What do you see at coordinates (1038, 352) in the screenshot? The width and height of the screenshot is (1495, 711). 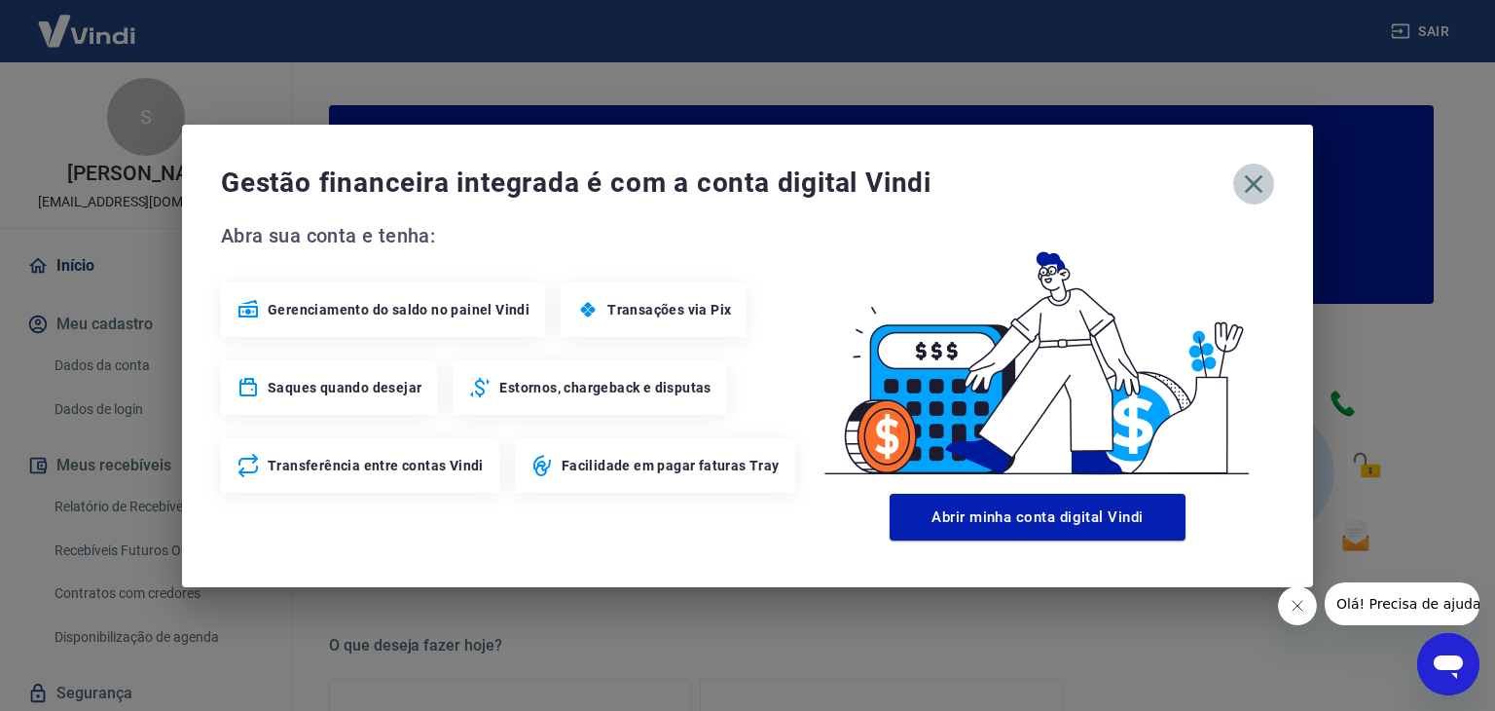 I see `img: Good Billing` at bounding box center [1038, 352].